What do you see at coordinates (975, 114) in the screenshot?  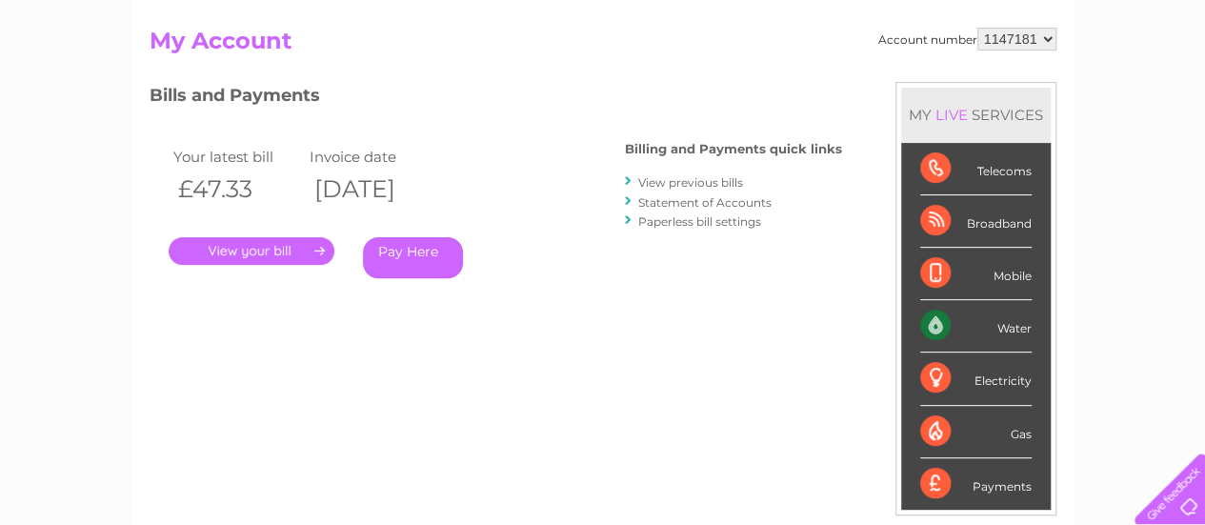 I see `div: MY SERVICES` at bounding box center [975, 114].